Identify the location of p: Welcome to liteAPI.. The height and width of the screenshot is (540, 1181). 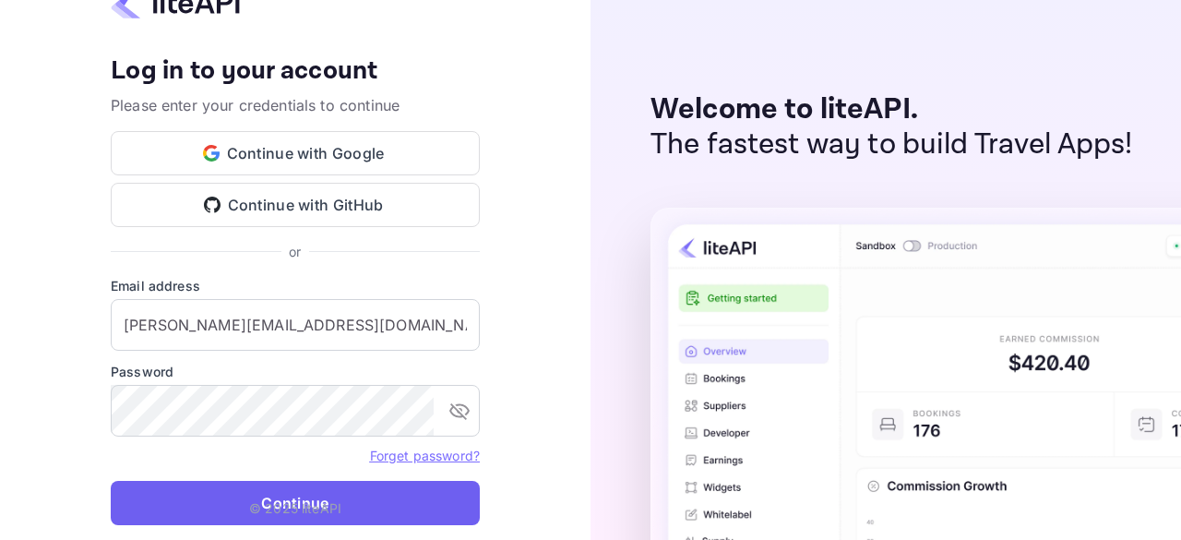
(891, 110).